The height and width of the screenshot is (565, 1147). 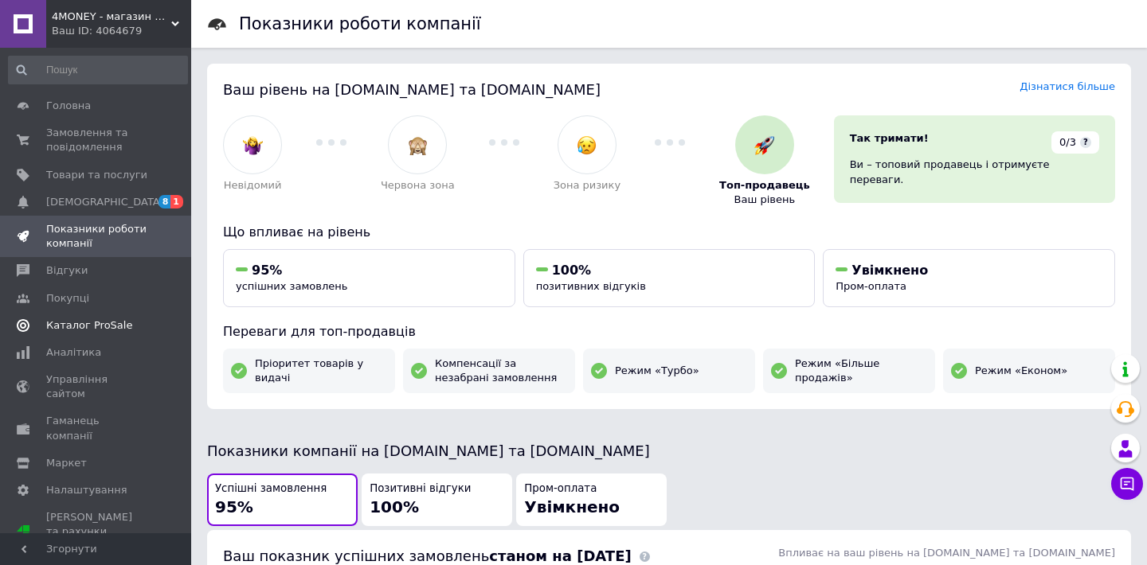 I want to click on span: Налаштування, so click(x=87, y=491).